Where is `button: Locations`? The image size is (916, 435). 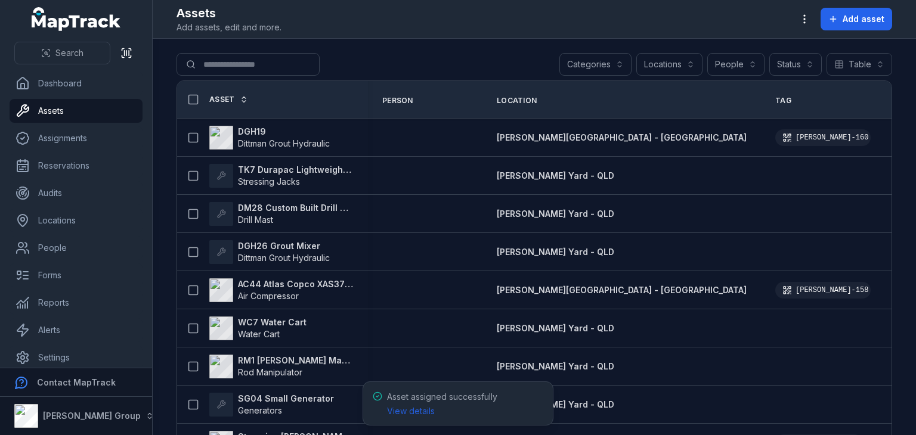 button: Locations is located at coordinates (669, 64).